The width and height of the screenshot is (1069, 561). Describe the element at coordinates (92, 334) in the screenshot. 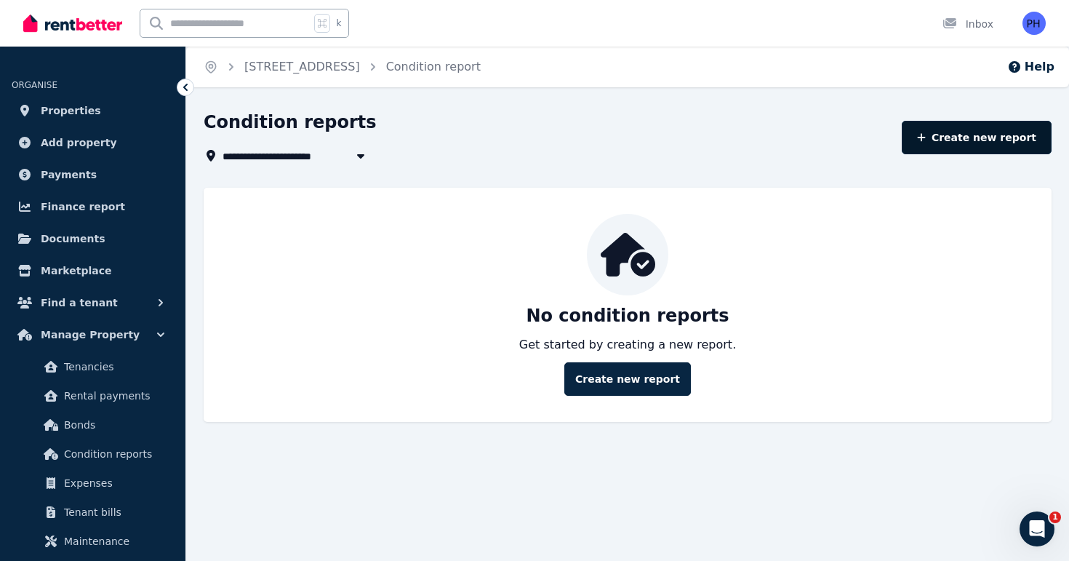

I see `button: Manage Property` at that location.